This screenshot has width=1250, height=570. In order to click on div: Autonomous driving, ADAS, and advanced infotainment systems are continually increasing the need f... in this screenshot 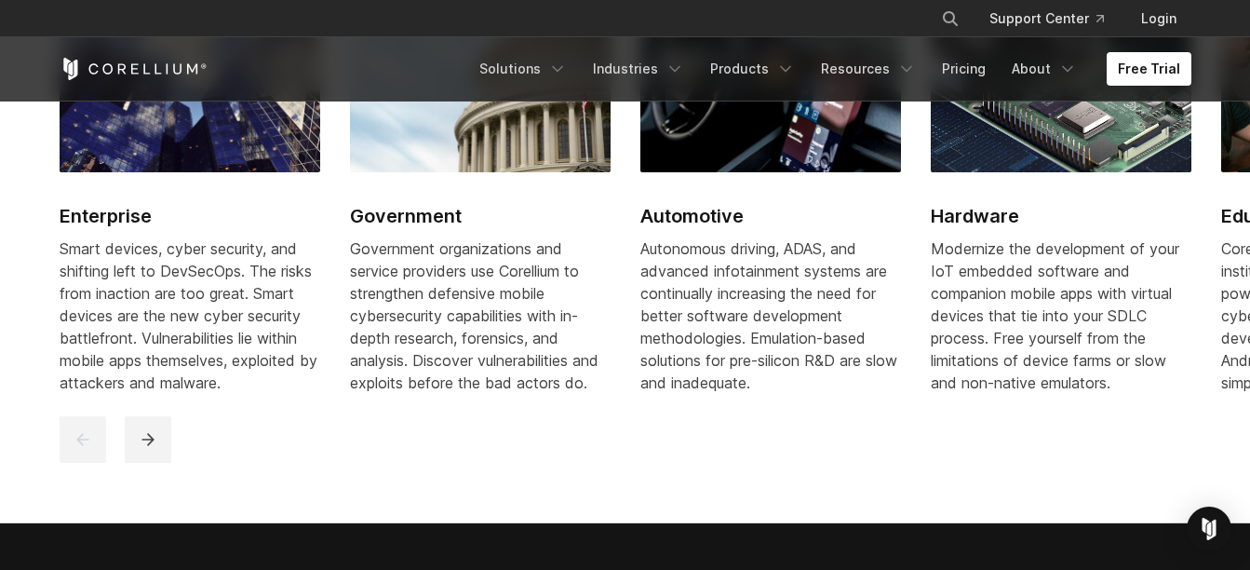, I will do `click(771, 315)`.